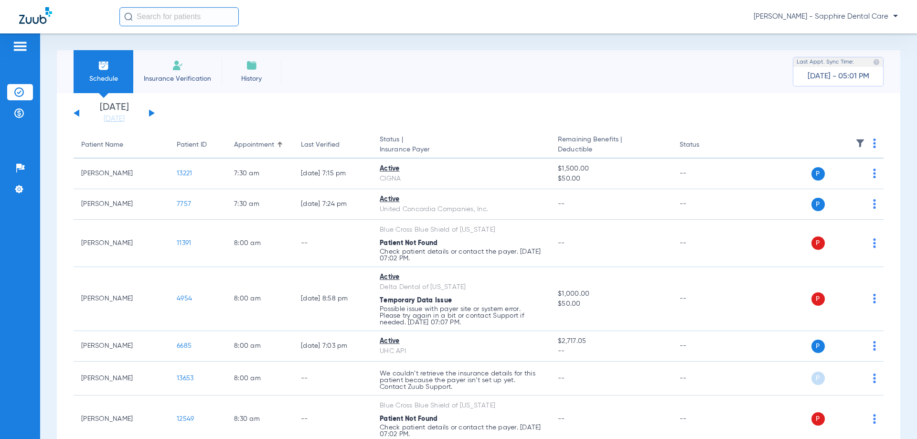 The width and height of the screenshot is (917, 439). I want to click on span: 13653, so click(185, 378).